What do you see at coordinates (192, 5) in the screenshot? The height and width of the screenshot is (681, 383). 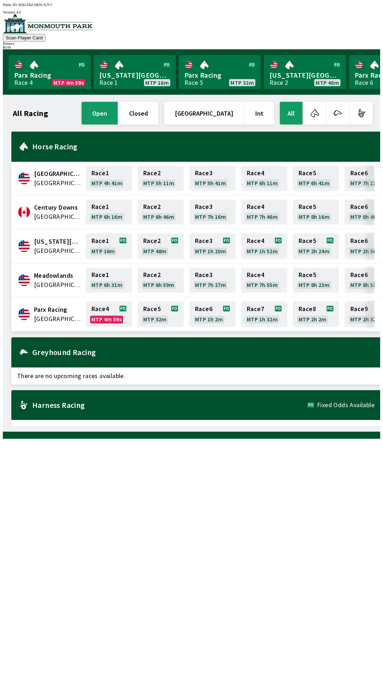 I see `div: Public ID:` at bounding box center [192, 5].